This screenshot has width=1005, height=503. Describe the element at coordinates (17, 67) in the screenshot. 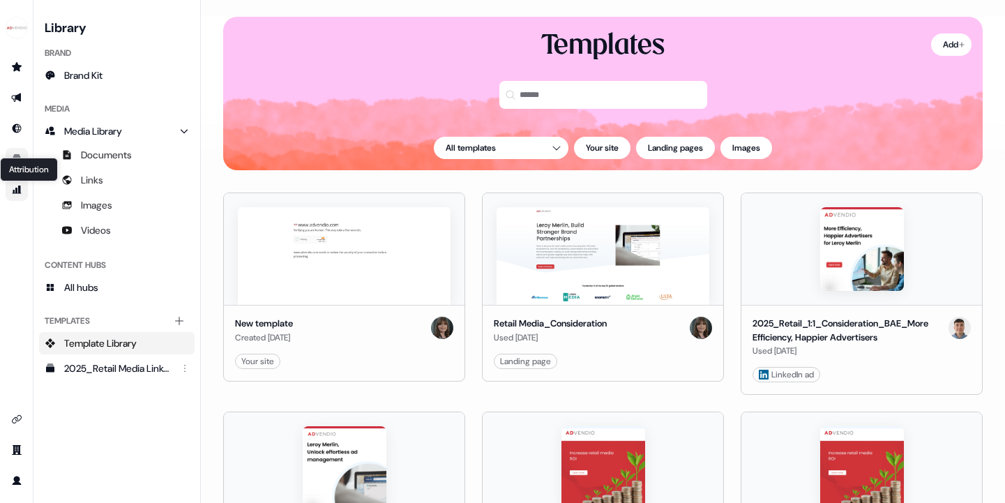

I see `a: Go to prospects` at that location.